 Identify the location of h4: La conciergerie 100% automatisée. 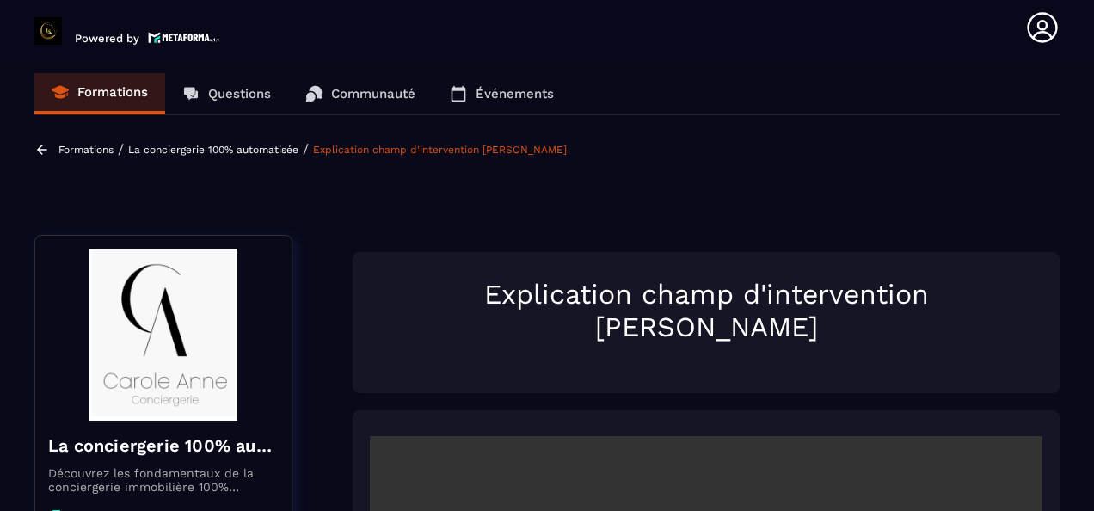
(163, 446).